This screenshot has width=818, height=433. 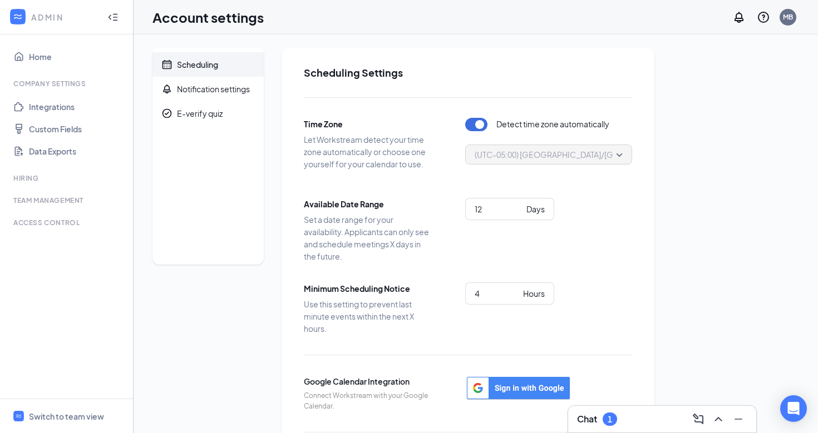 What do you see at coordinates (368, 316) in the screenshot?
I see `span: Use this setting to prevent last minute events within the next X hours.` at bounding box center [368, 316].